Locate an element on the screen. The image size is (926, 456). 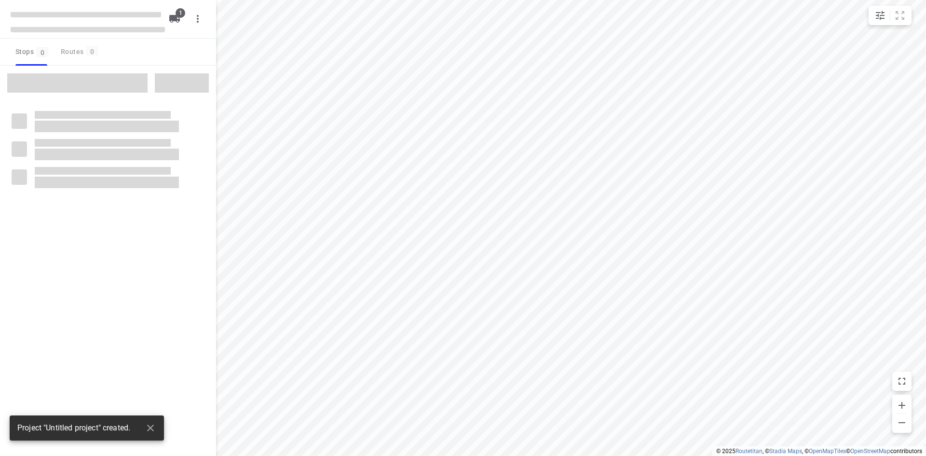
span: Project "Untitled project" created. is located at coordinates (74, 428).